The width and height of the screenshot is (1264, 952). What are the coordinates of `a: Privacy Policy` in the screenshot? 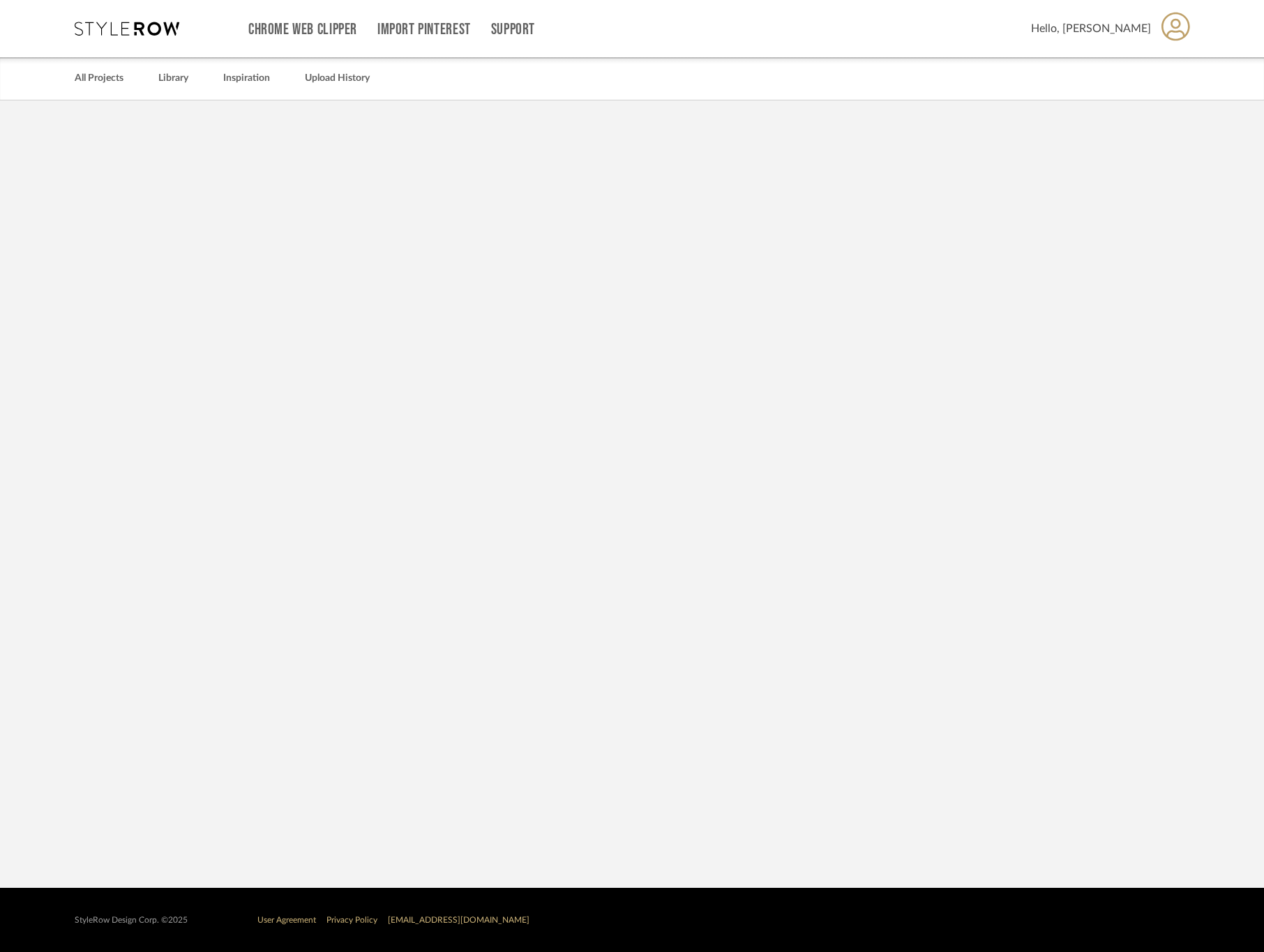 It's located at (351, 920).